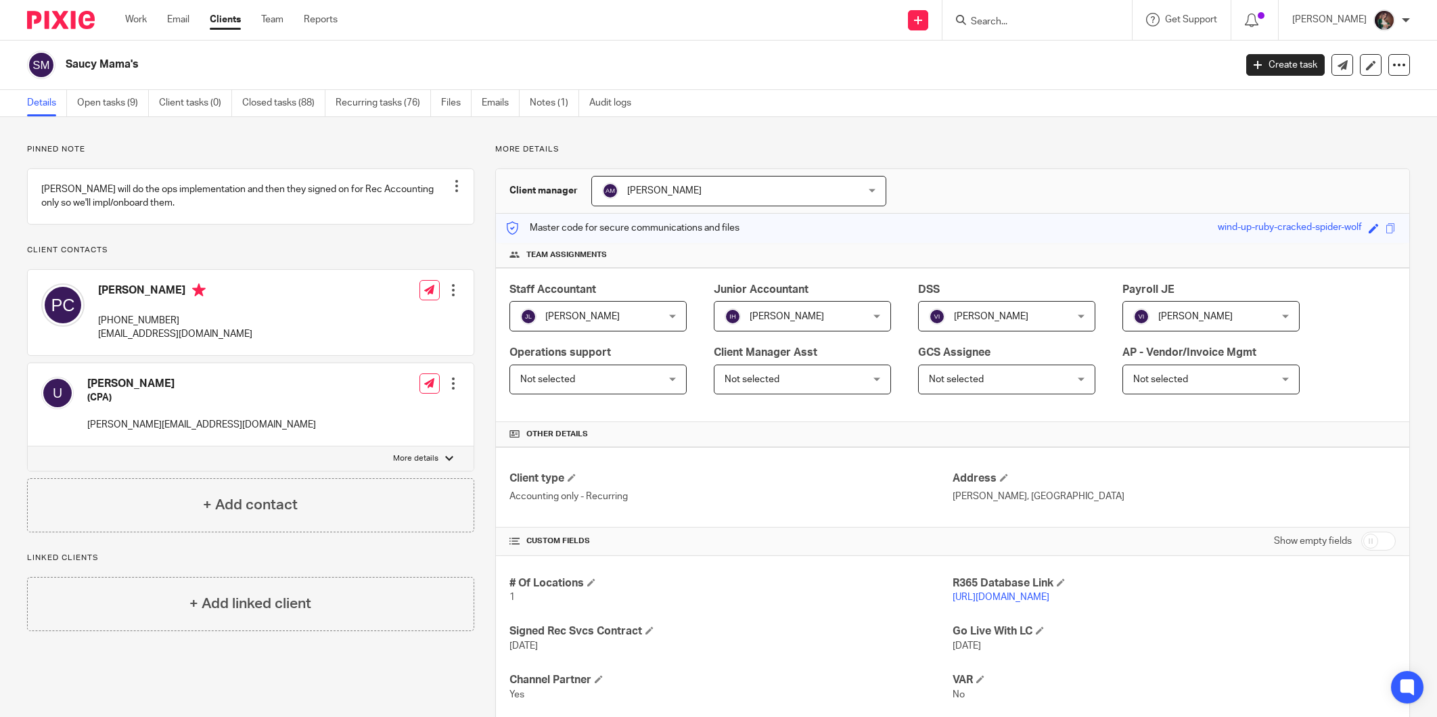 Image resolution: width=1437 pixels, height=717 pixels. What do you see at coordinates (560, 352) in the screenshot?
I see `span: Operations support` at bounding box center [560, 352].